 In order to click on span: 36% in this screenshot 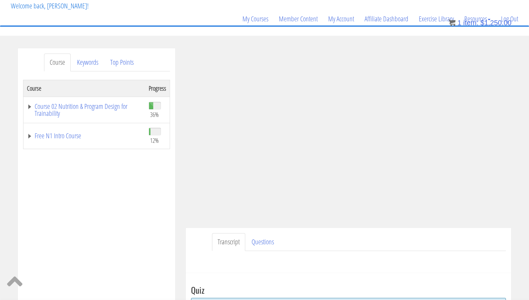, I will do `click(154, 114)`.